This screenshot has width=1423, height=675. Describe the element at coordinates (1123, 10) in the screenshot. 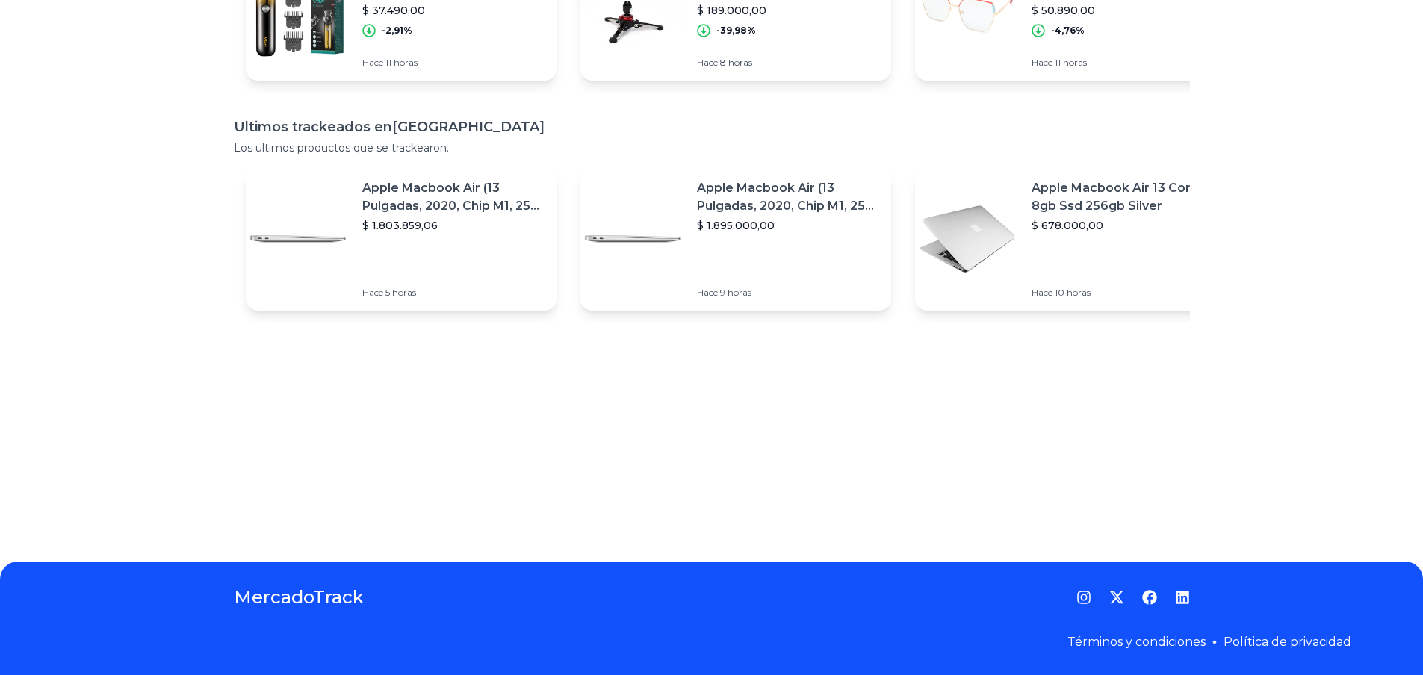

I see `p: $ 50.890,00` at that location.